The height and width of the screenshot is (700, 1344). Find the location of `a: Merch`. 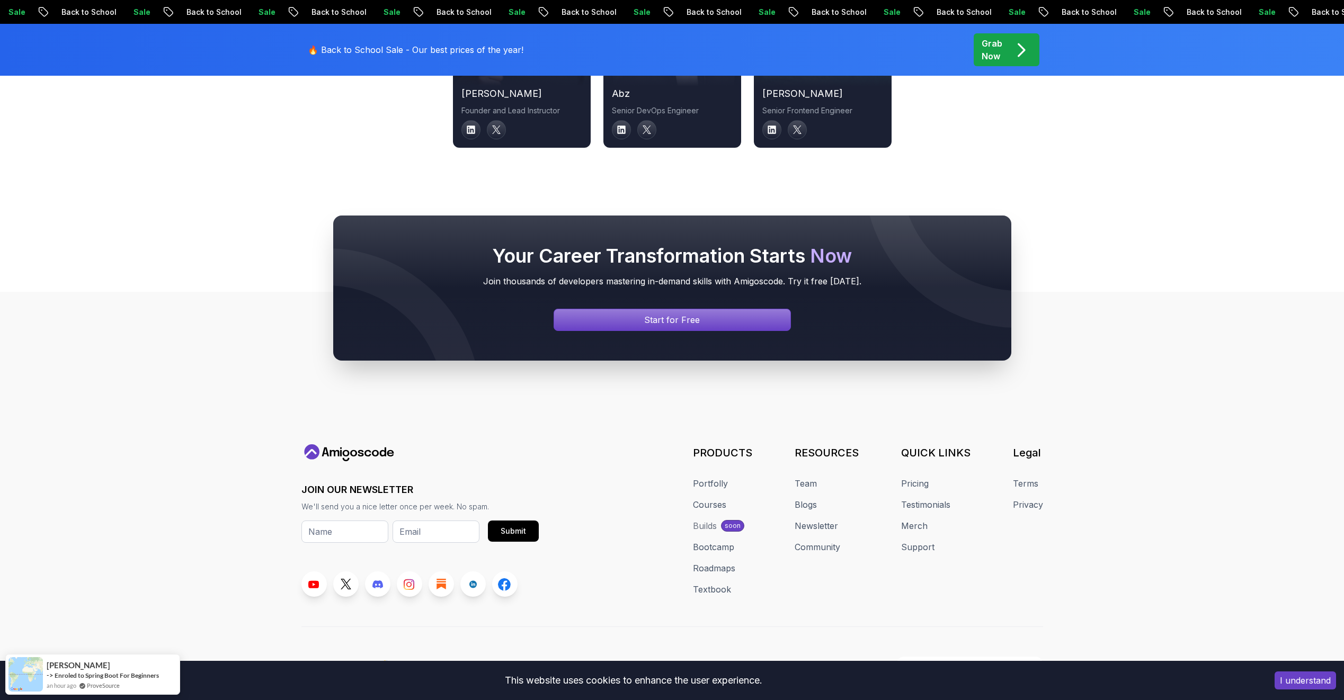

a: Merch is located at coordinates (914, 526).